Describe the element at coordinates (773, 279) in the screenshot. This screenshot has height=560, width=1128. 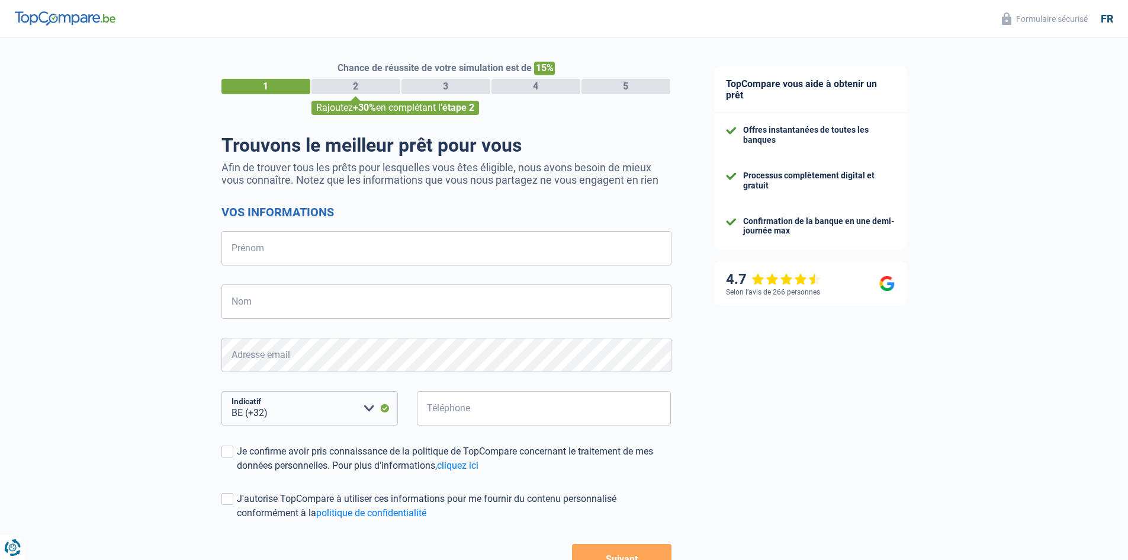
I see `div: 4.7` at that location.